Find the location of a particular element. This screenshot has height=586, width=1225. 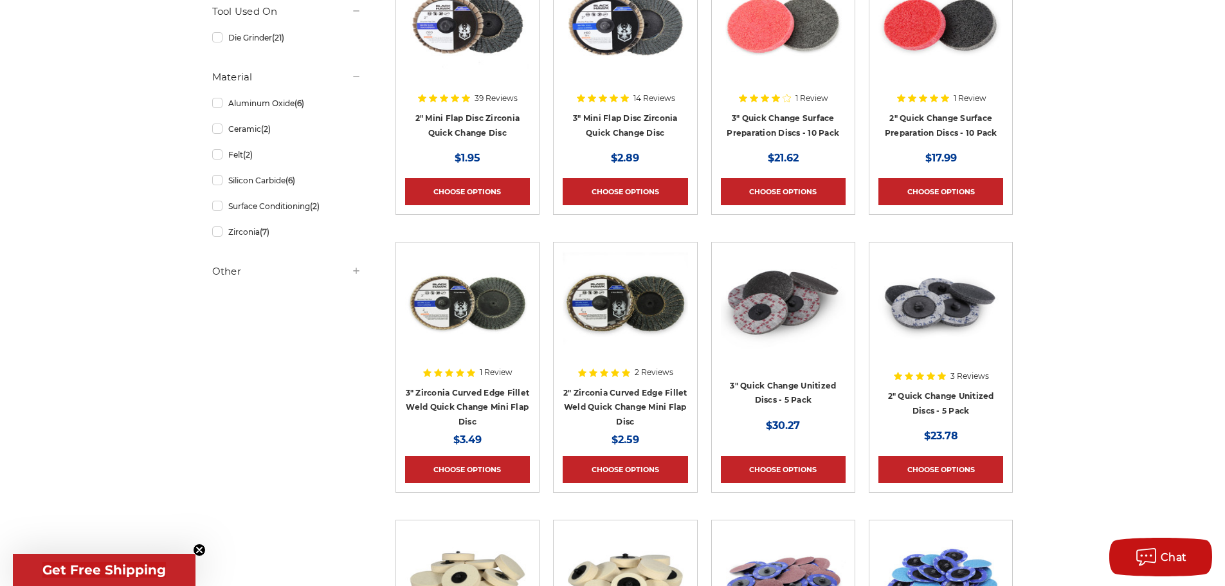

a: 3" Zirconia Curved Edge Fillet Weld Quick Change Mini Flap Disc is located at coordinates (468, 407).